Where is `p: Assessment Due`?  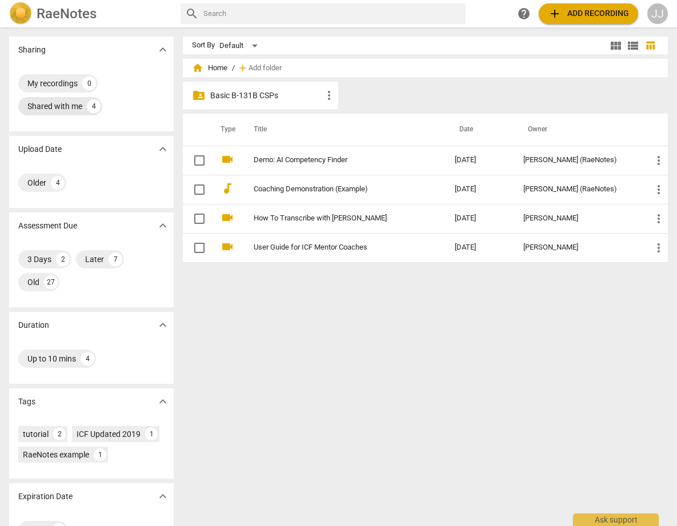 p: Assessment Due is located at coordinates (47, 226).